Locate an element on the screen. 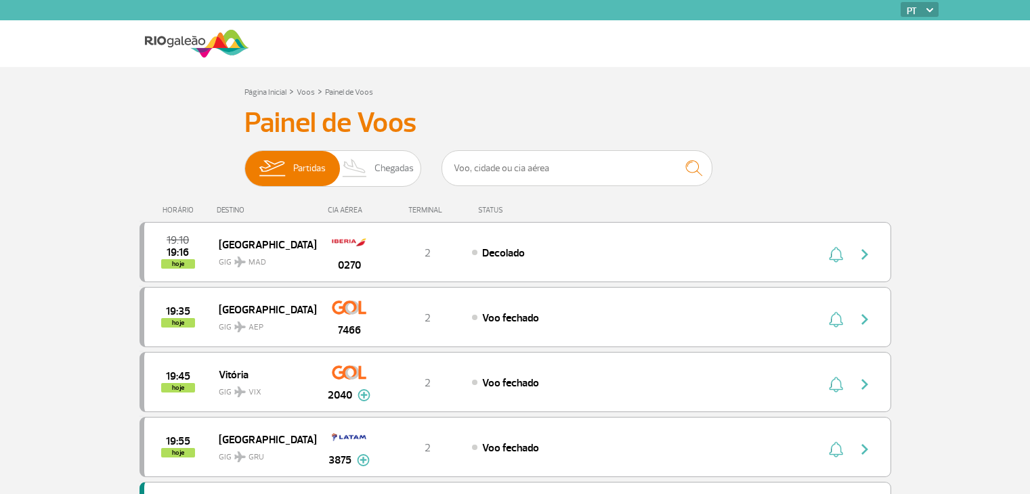 This screenshot has height=494, width=1030. div: DESTINO is located at coordinates (266, 210).